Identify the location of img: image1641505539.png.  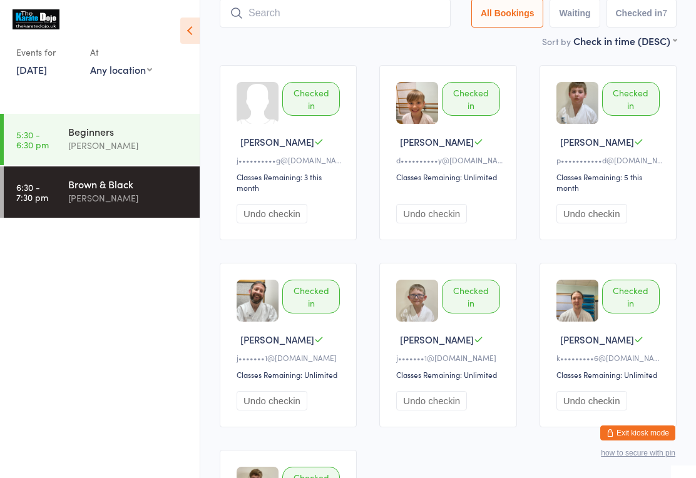
(577, 103).